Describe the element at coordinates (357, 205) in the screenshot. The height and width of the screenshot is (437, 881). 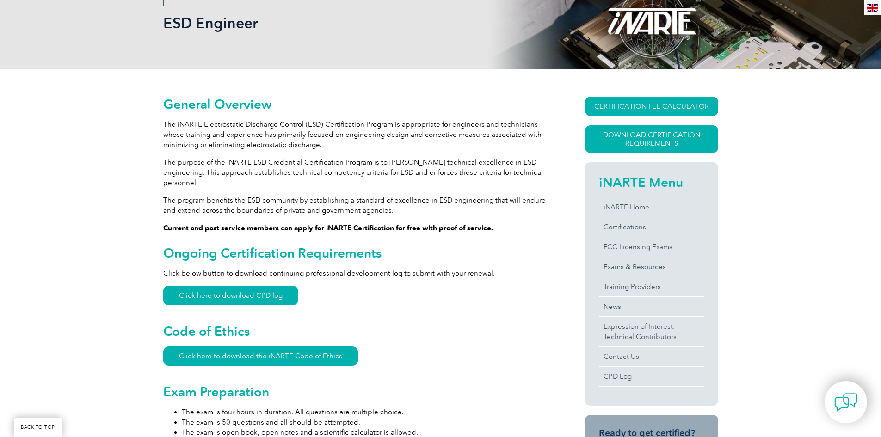
I see `p: The program benefits the ESD community by establishing a standard of excellence in ESD engineerin...` at that location.